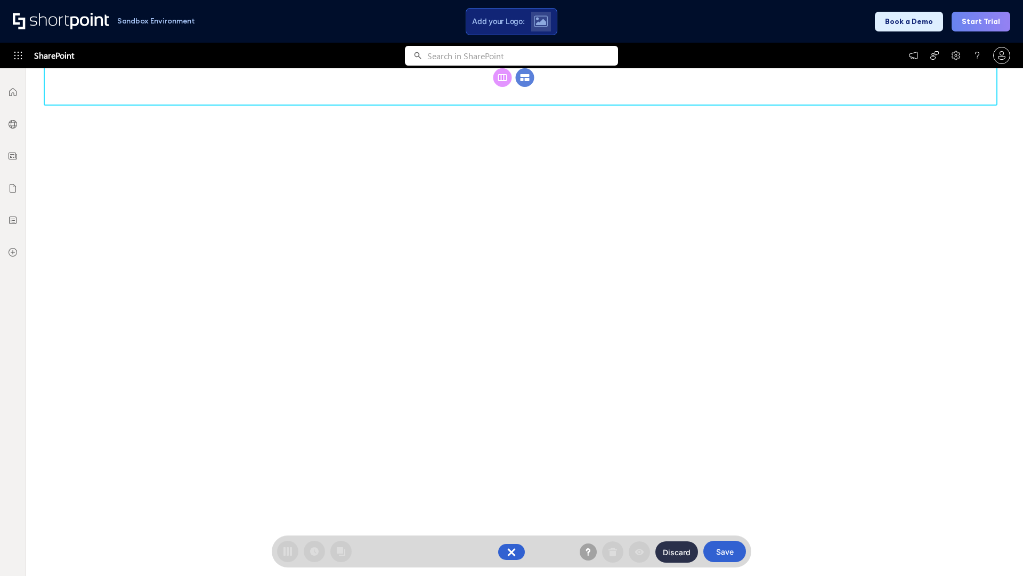 The width and height of the screenshot is (1023, 576). Describe the element at coordinates (523, 55) in the screenshot. I see `input: Search in SharePoint` at that location.